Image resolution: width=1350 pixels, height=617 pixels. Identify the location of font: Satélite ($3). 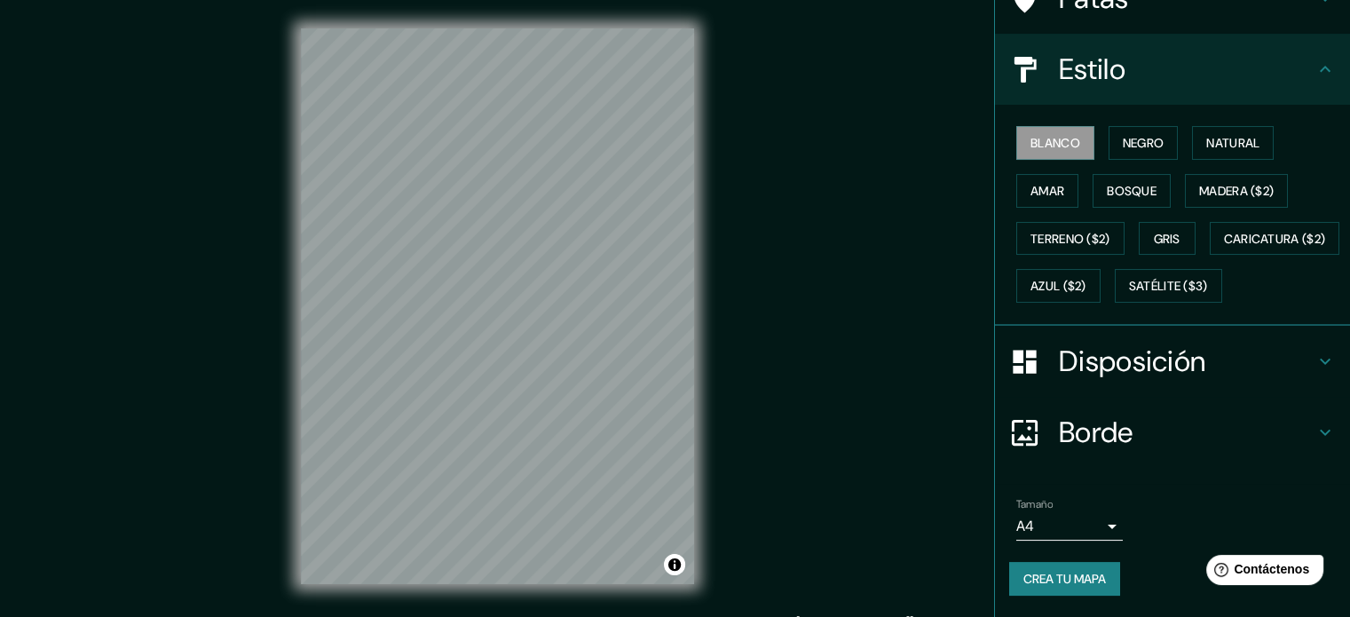
(1168, 287).